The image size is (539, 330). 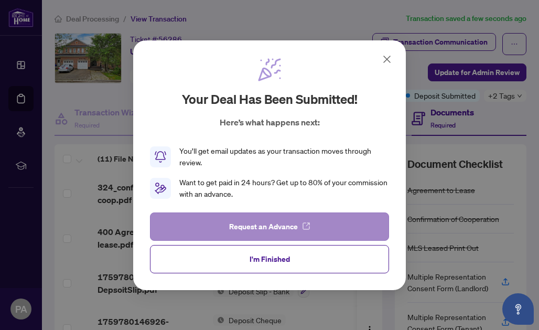 I want to click on h2: Your deal has been submitted!, so click(x=270, y=99).